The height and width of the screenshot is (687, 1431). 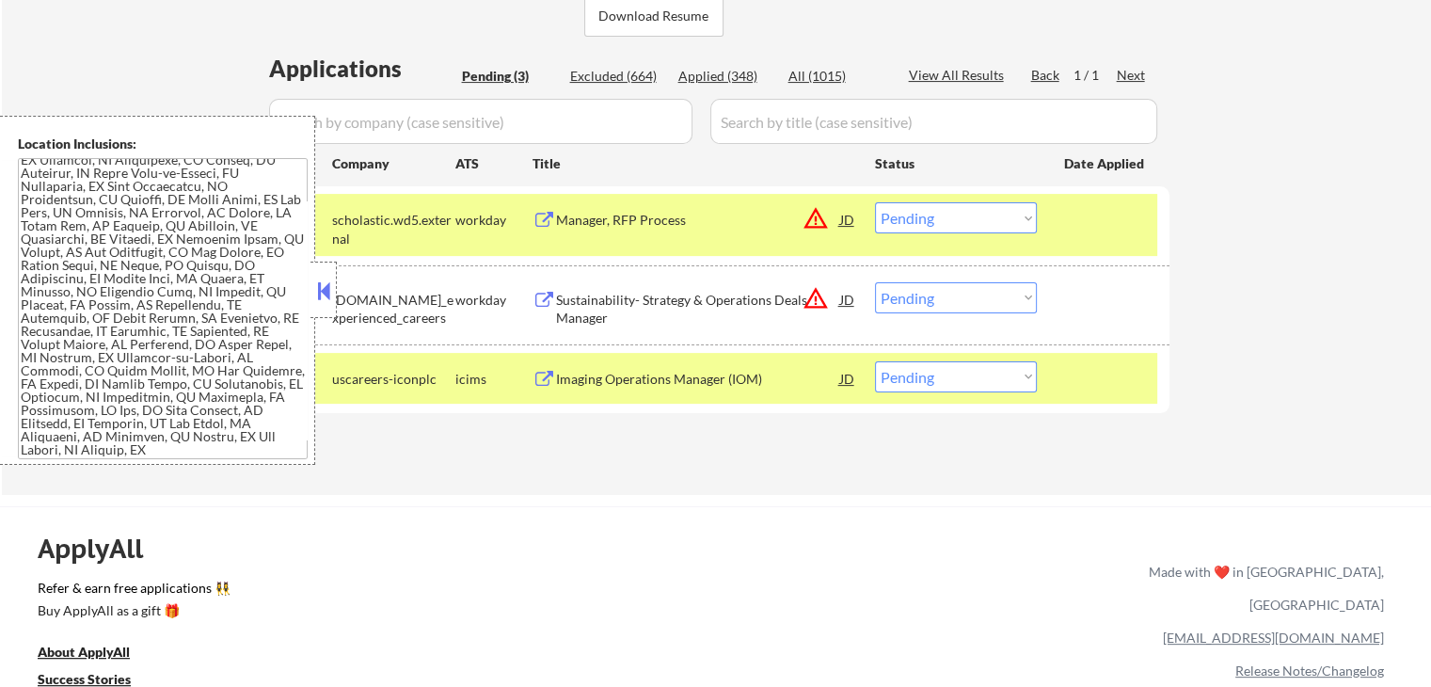 What do you see at coordinates (97, 654) in the screenshot?
I see `a: About ApplyAll` at bounding box center [97, 654].